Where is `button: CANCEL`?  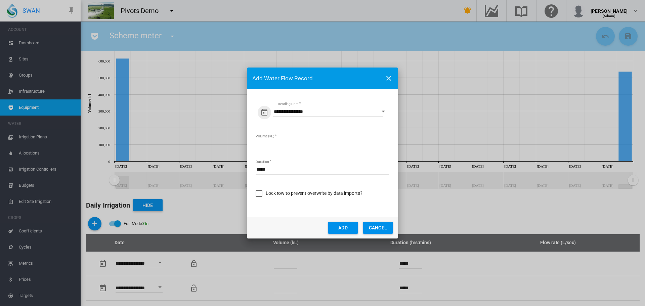
button: CANCEL is located at coordinates (378, 228).